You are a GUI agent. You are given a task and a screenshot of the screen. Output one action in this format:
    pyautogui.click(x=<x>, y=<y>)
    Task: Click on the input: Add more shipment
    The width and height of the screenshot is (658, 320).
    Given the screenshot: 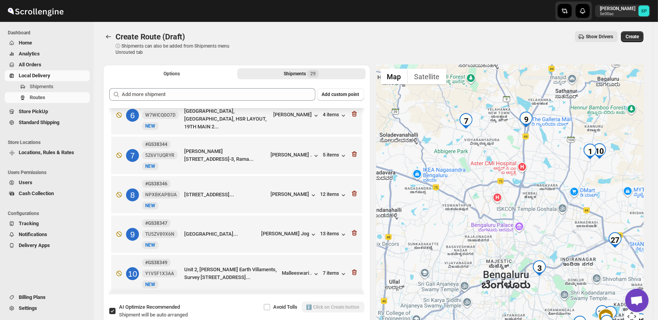 What is the action you would take?
    pyautogui.click(x=219, y=94)
    